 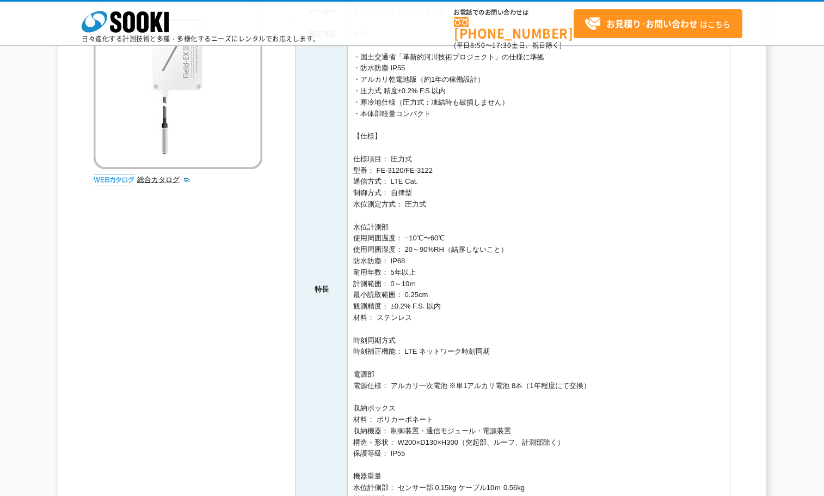 I want to click on span: 8:50, so click(x=478, y=45).